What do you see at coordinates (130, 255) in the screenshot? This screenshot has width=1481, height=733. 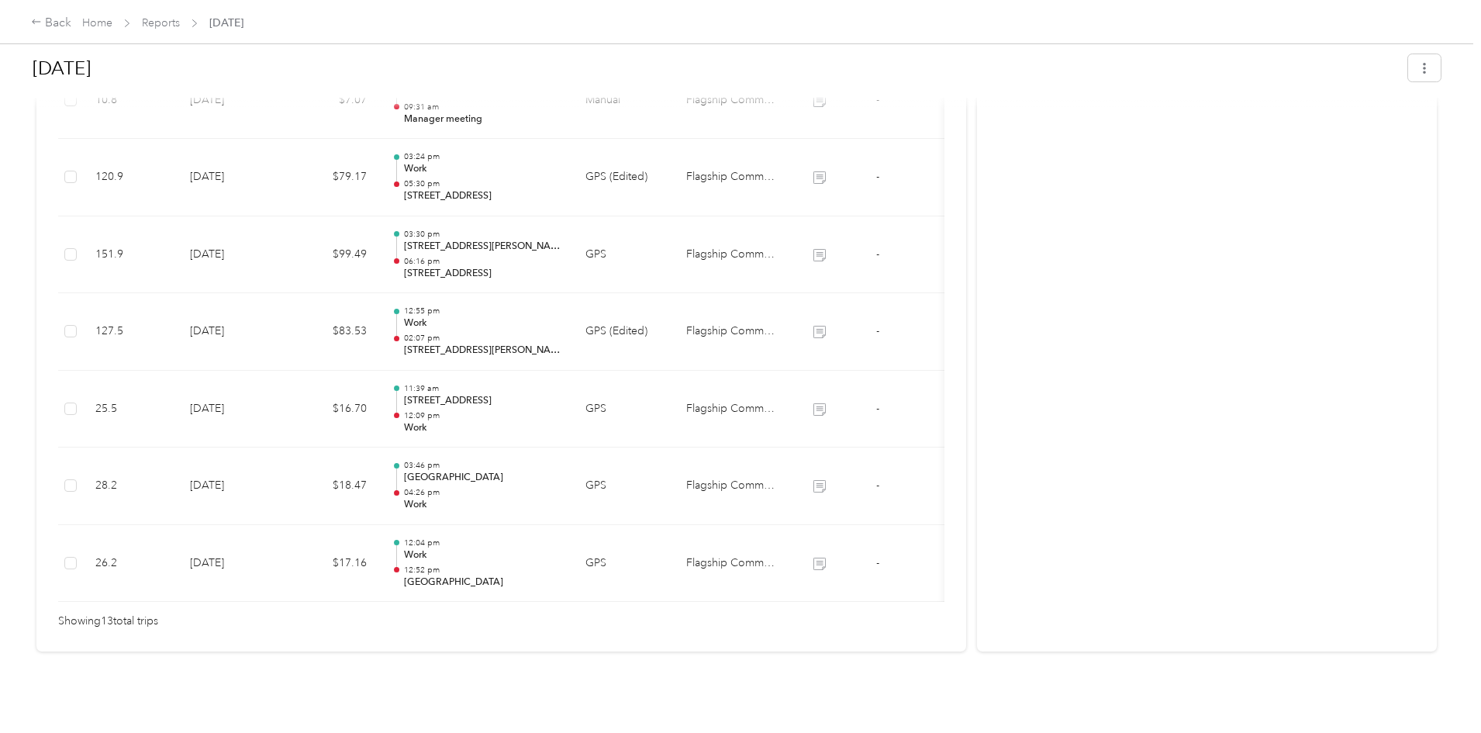 I see `td: 151.9` at bounding box center [130, 255].